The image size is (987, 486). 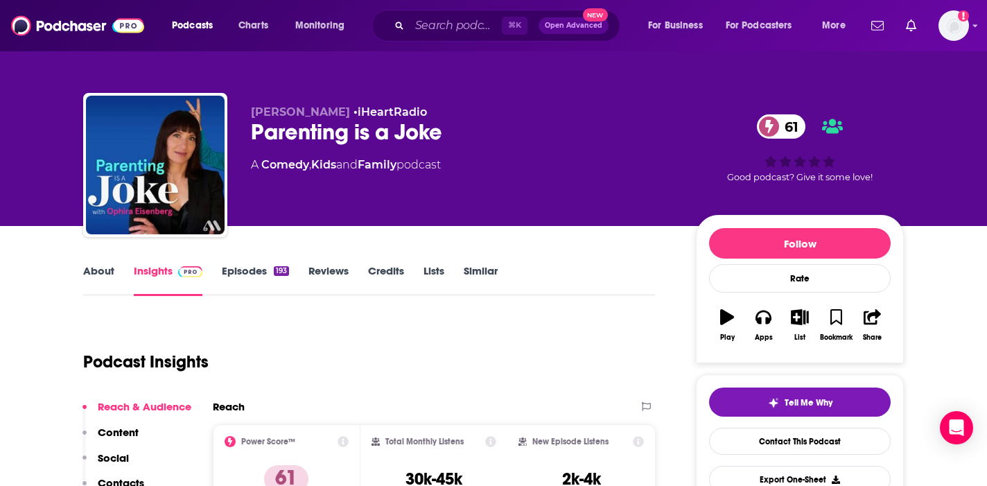 I want to click on span: Good podcast? Give it some love!, so click(x=800, y=177).